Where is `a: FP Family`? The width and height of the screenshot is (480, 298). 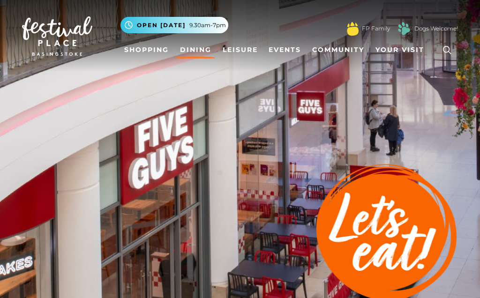
a: FP Family is located at coordinates (376, 29).